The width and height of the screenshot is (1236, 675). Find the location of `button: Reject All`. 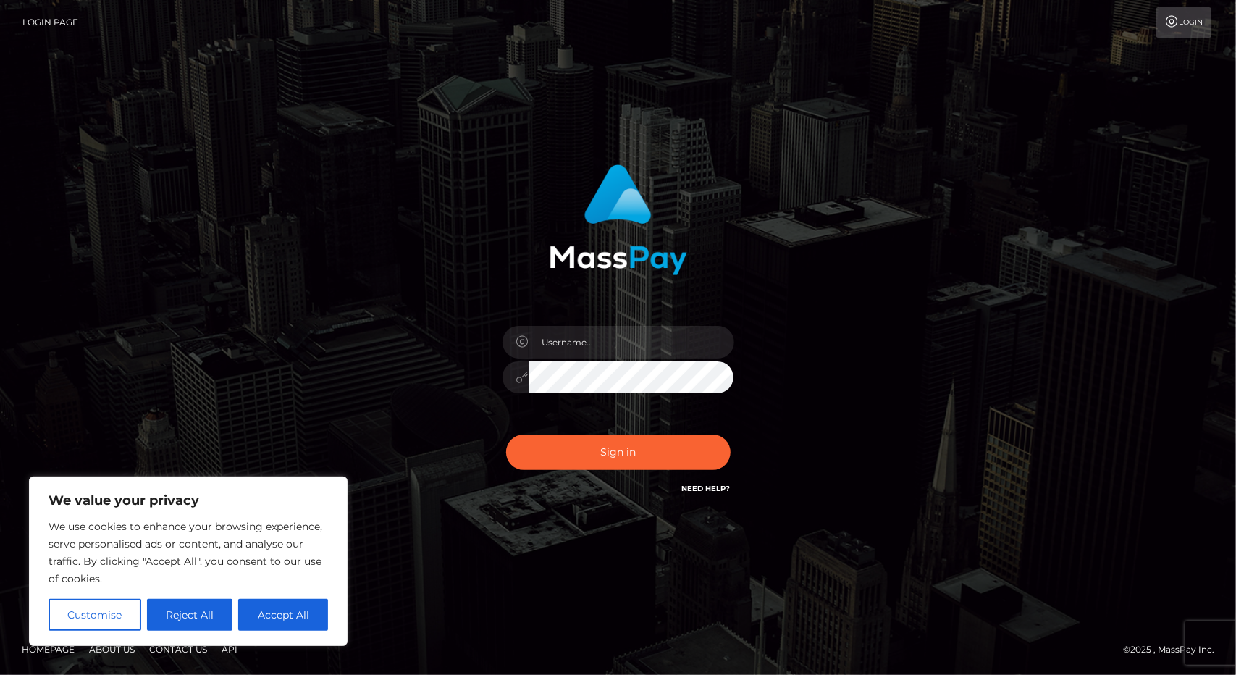

button: Reject All is located at coordinates (190, 615).